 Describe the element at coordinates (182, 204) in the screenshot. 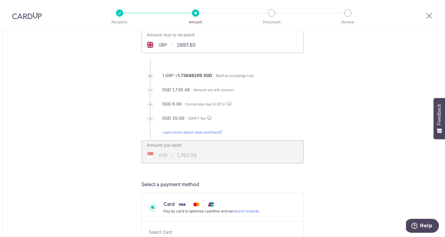

I see `img: Visa` at that location.